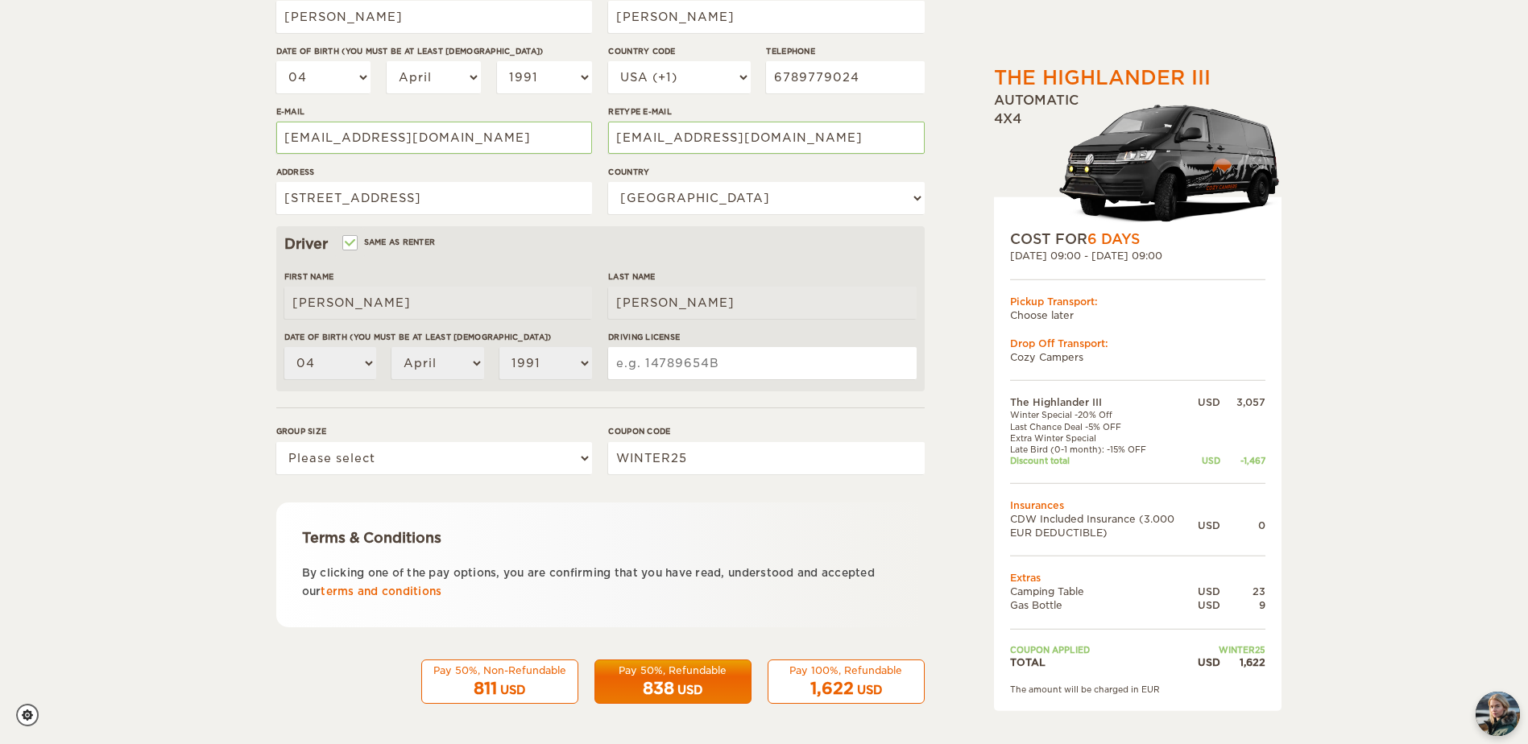  What do you see at coordinates (1170, 163) in the screenshot?
I see `img: stor-langur-4.png` at bounding box center [1170, 163].